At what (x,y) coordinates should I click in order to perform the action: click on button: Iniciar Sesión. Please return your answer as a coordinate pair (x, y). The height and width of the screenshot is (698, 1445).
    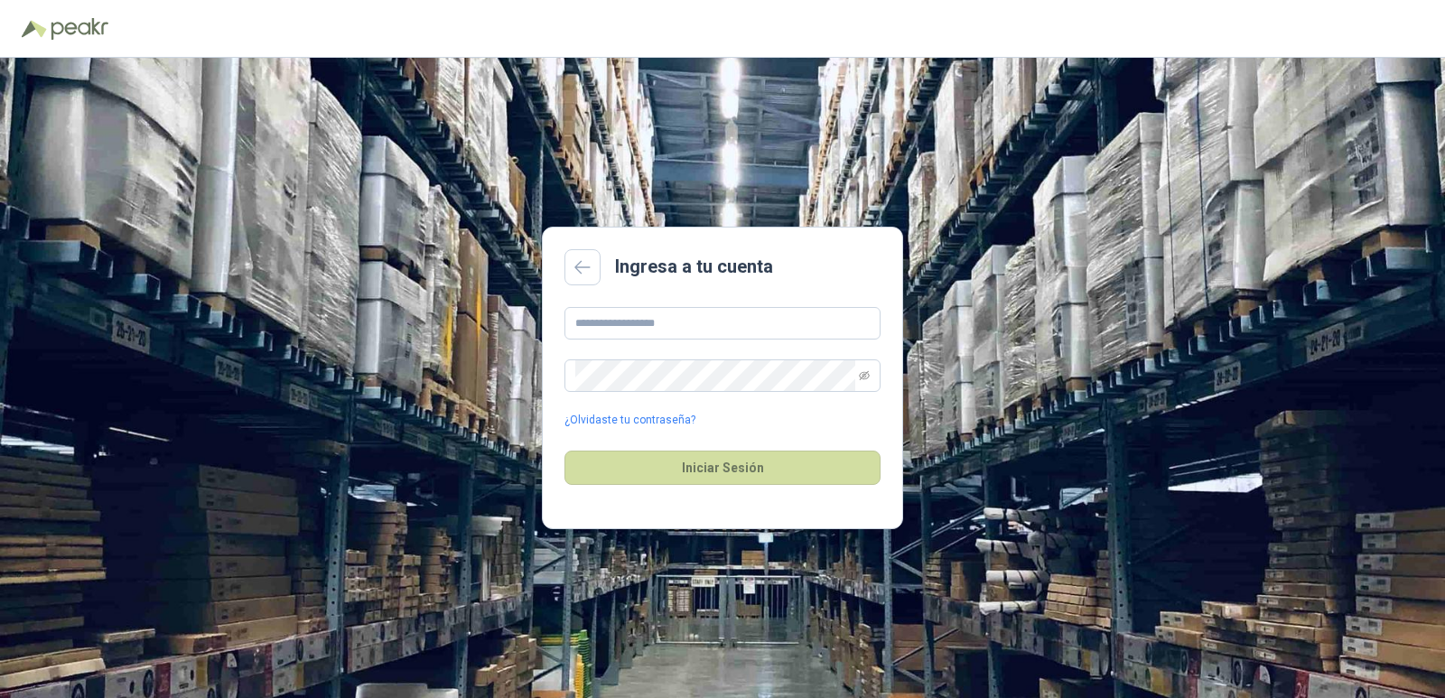
    Looking at the image, I should click on (722, 468).